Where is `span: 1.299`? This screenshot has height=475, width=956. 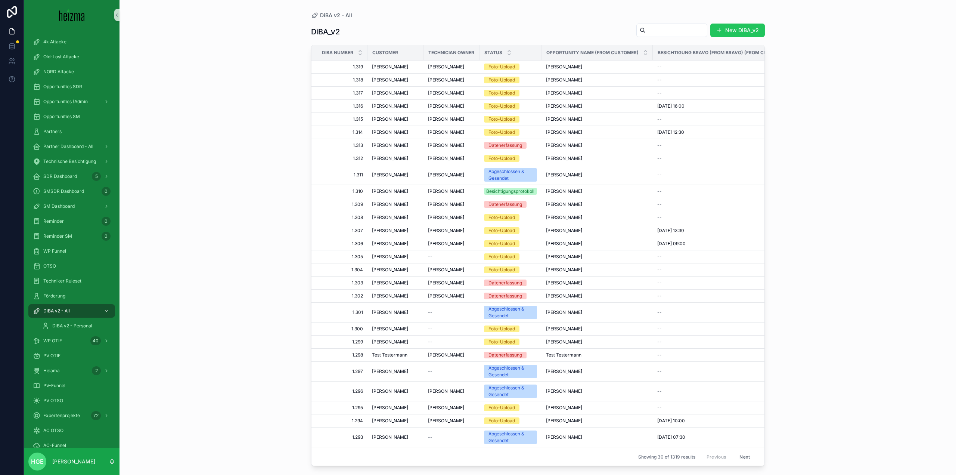 span: 1.299 is located at coordinates (342, 342).